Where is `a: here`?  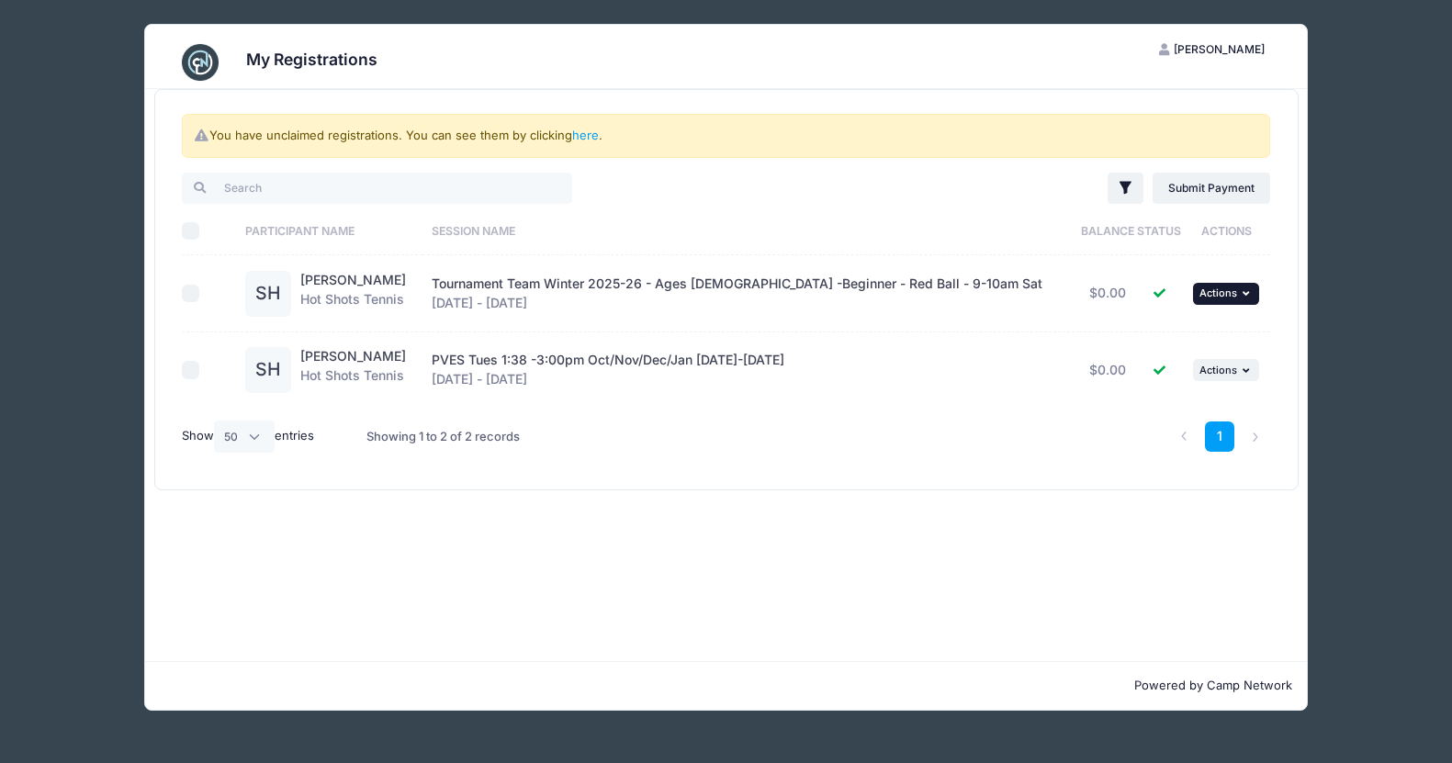 a: here is located at coordinates (585, 135).